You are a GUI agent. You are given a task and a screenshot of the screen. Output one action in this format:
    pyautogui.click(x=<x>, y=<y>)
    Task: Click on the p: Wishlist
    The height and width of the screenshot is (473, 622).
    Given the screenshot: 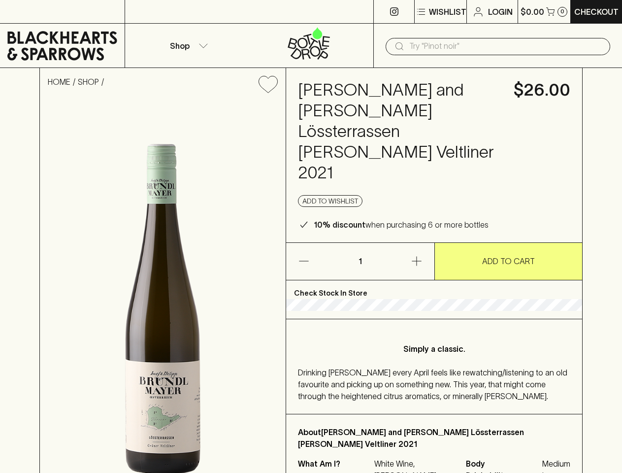 What is the action you would take?
    pyautogui.click(x=447, y=12)
    